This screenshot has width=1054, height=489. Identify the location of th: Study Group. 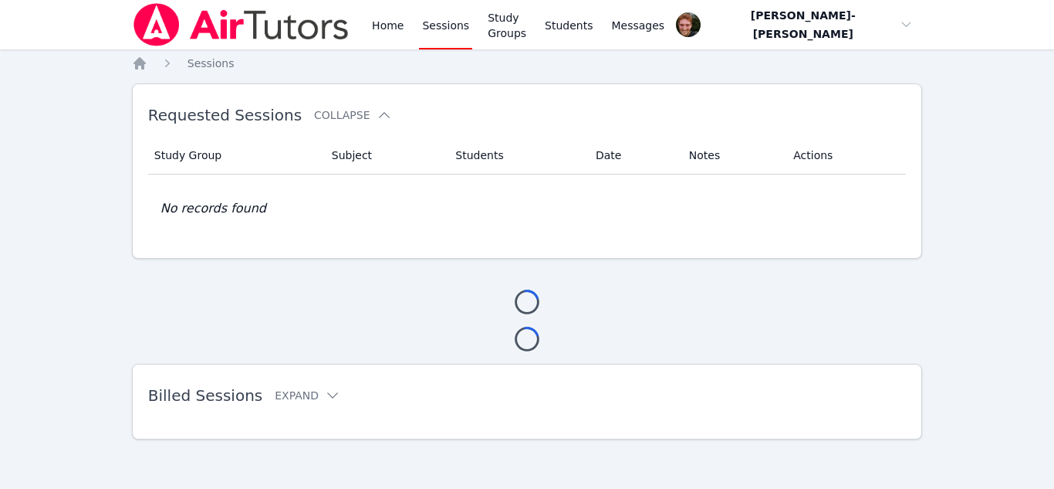
(235, 155).